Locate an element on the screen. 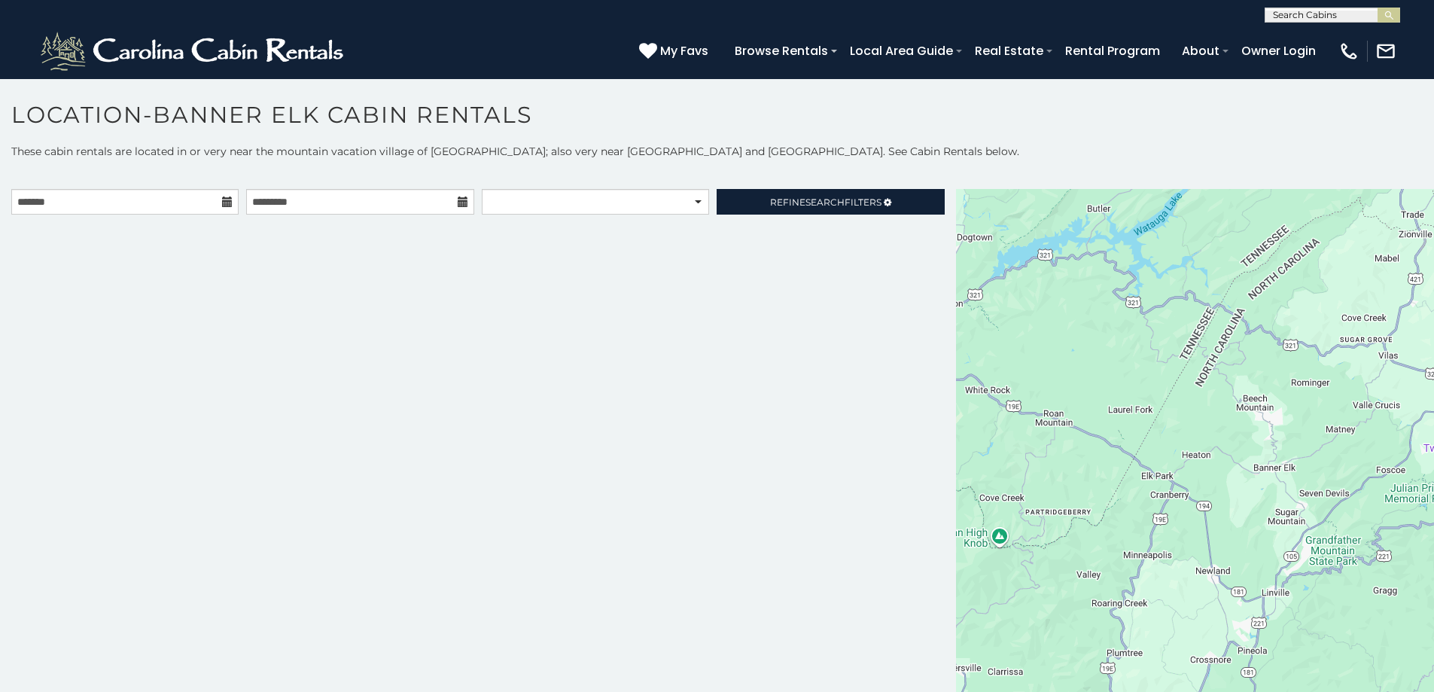 The image size is (1434, 692). a: RefineSearchFilters is located at coordinates (831, 202).